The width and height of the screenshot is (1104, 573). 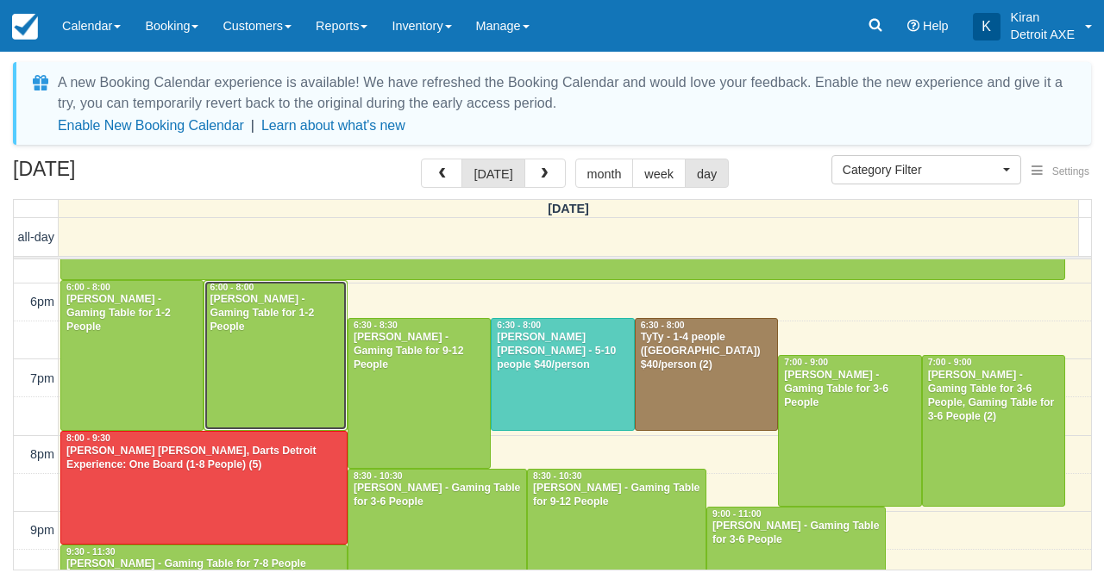 What do you see at coordinates (91, 552) in the screenshot?
I see `span: 9:30 - 11:30` at bounding box center [91, 552].